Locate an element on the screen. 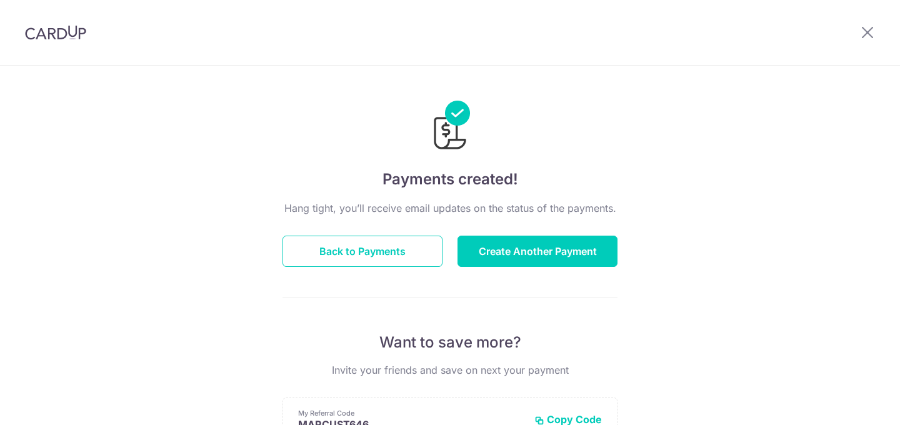 The width and height of the screenshot is (900, 425). p: Want to save more? is located at coordinates (450, 343).